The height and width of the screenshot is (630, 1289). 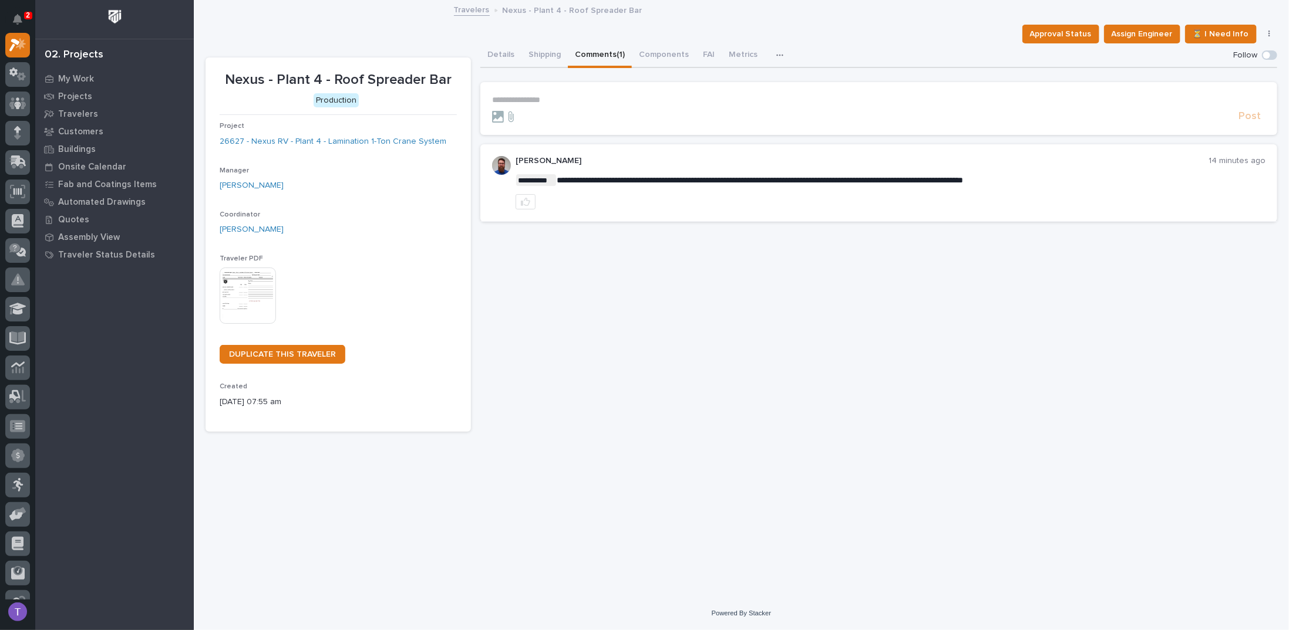 What do you see at coordinates (1060, 34) in the screenshot?
I see `button: Approval Status` at bounding box center [1060, 34].